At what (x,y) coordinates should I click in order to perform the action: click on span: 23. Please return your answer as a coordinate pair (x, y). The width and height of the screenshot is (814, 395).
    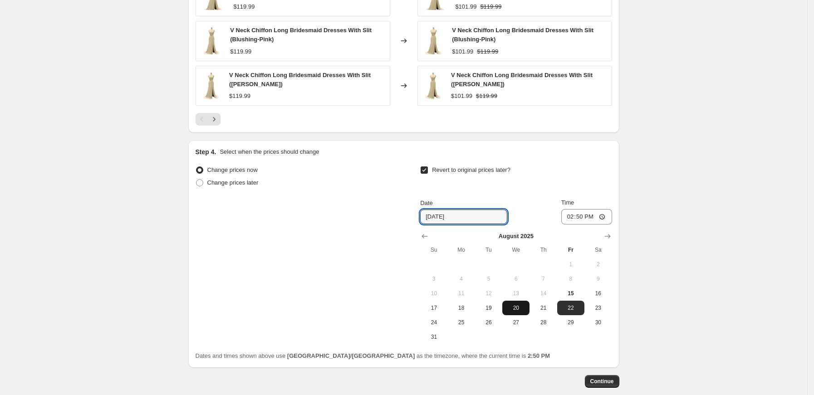
    Looking at the image, I should click on (598, 308).